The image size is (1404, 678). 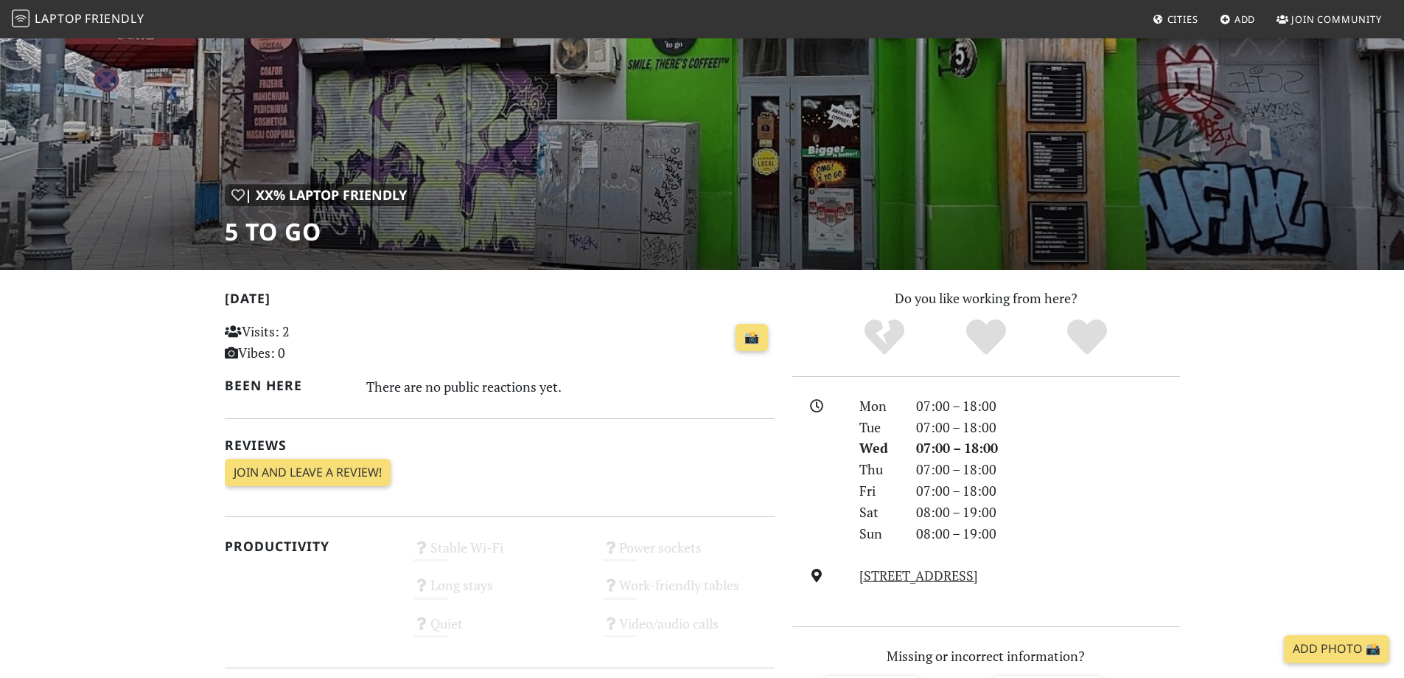 I want to click on h2: Productivity, so click(x=310, y=546).